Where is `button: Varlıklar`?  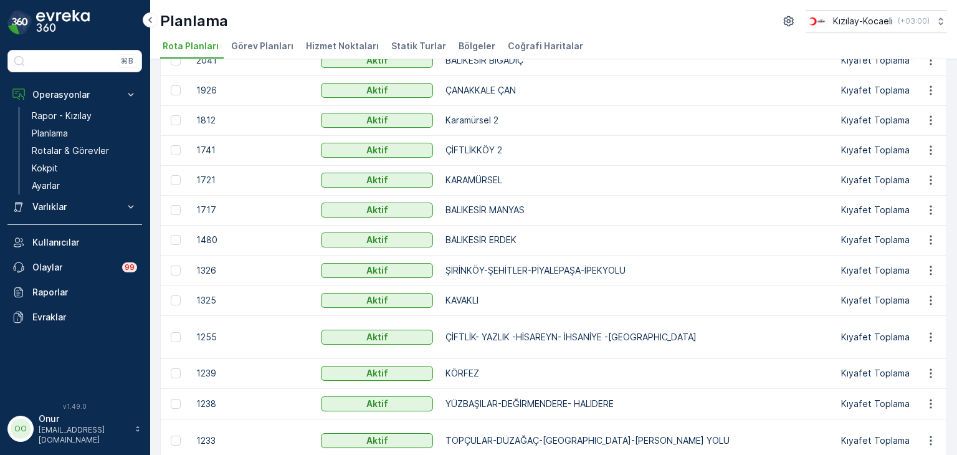
button: Varlıklar is located at coordinates (75, 207).